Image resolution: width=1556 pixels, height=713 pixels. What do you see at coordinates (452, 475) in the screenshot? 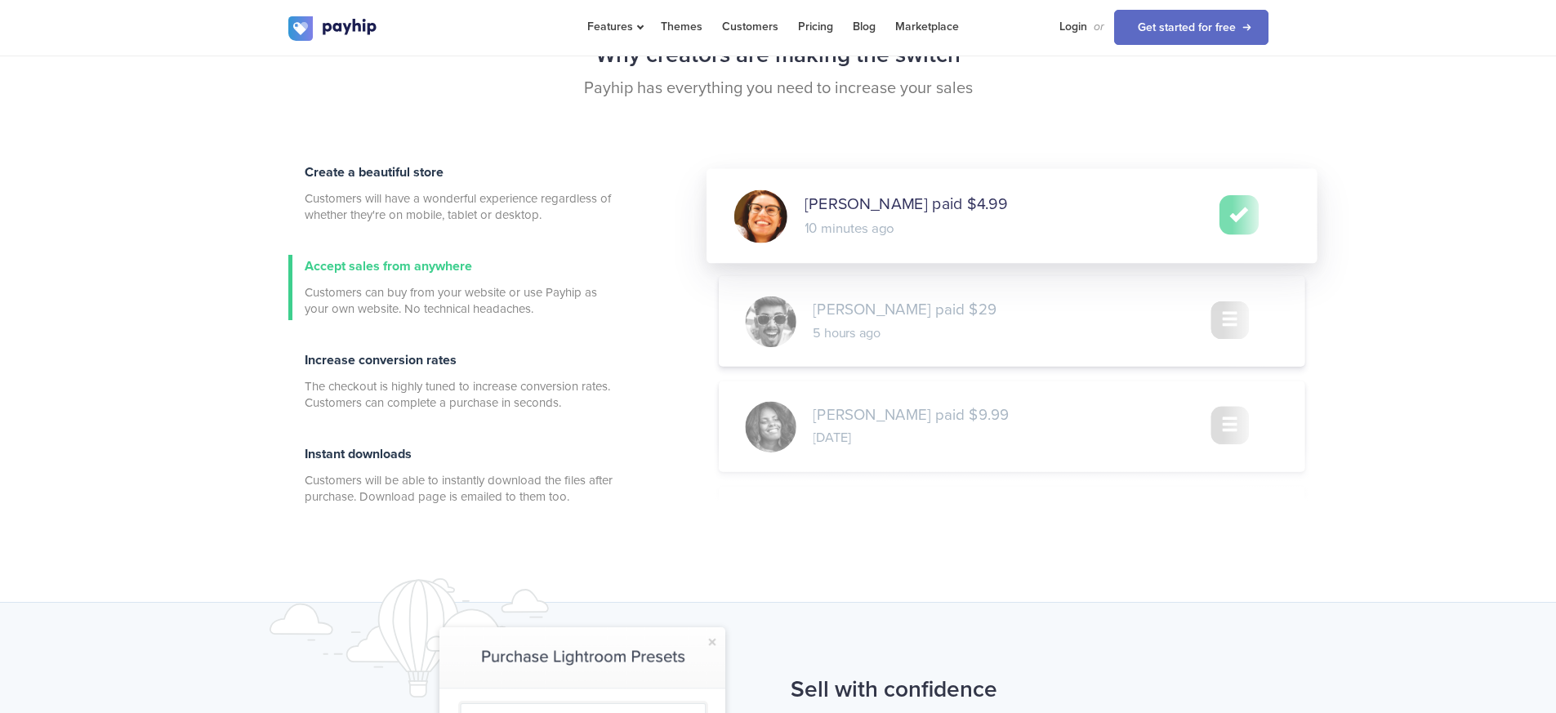
I see `a: Instant downloads Customers will be able to instantly download the files after purchase. Download...` at bounding box center [452, 475].